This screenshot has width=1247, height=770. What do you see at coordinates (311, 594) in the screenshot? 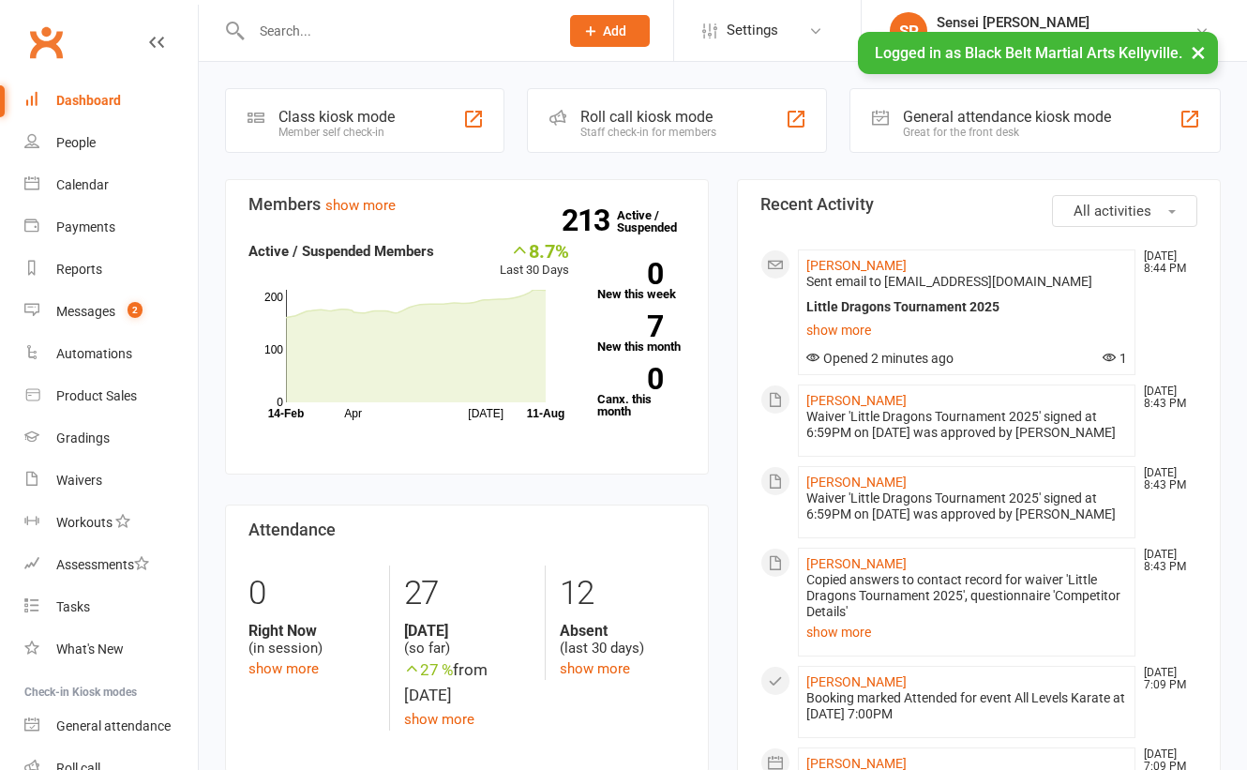
I see `div: 0` at bounding box center [311, 594].